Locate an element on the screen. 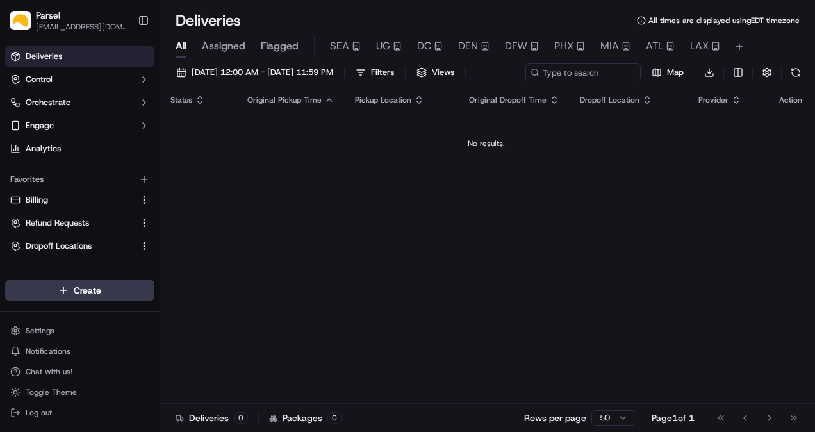 This screenshot has width=815, height=432. span: Refund Requests is located at coordinates (57, 223).